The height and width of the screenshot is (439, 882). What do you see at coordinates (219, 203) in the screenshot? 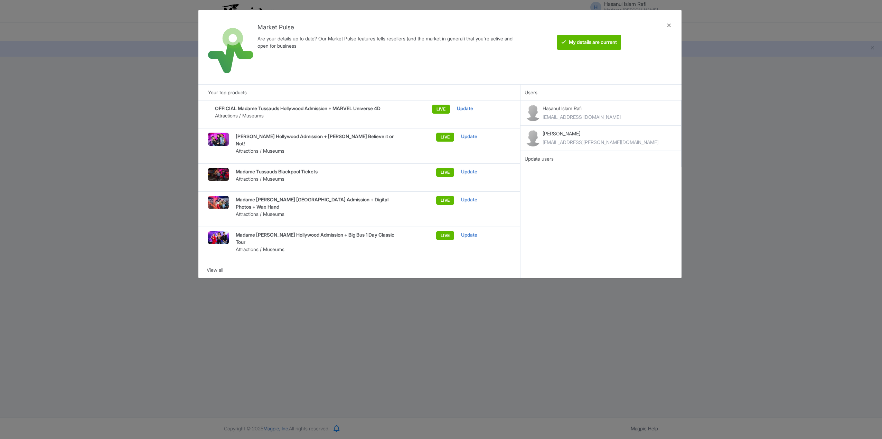
I see `img: kcvdcu3t15holc4wg2ko.jpg` at bounding box center [219, 203].